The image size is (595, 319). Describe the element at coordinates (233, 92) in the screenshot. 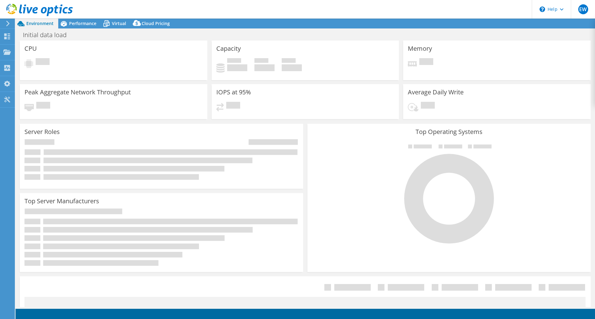

I see `h3: IOPS at 95%` at that location.